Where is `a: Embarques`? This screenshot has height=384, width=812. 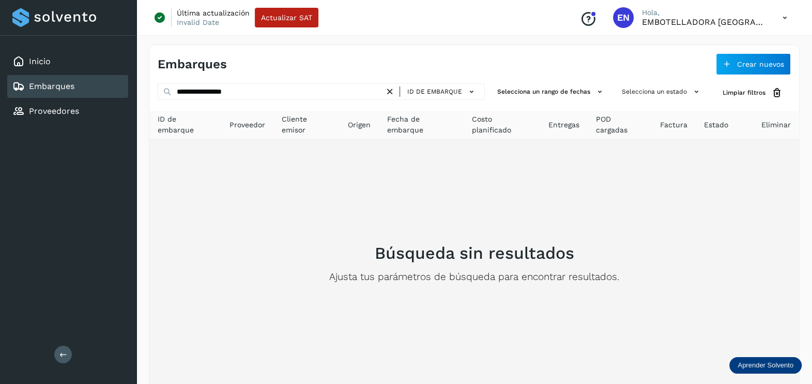
a: Embarques is located at coordinates (52, 86).